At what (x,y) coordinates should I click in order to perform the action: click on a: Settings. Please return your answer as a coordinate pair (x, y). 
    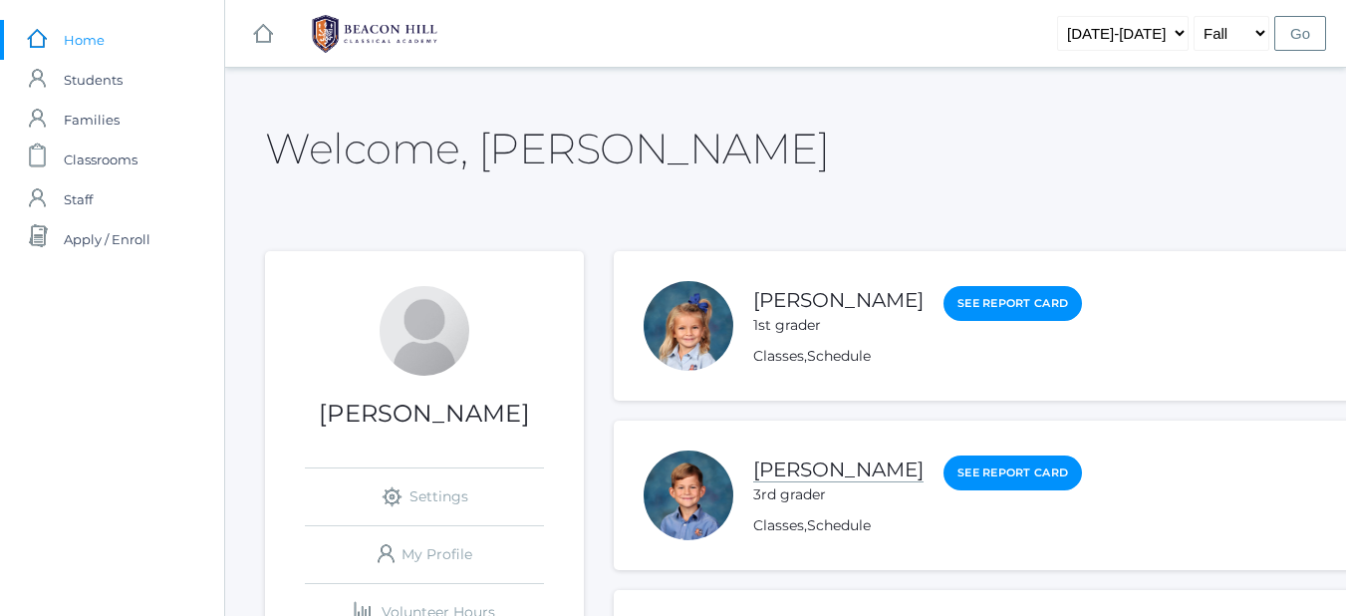
    Looking at the image, I should click on (424, 496).